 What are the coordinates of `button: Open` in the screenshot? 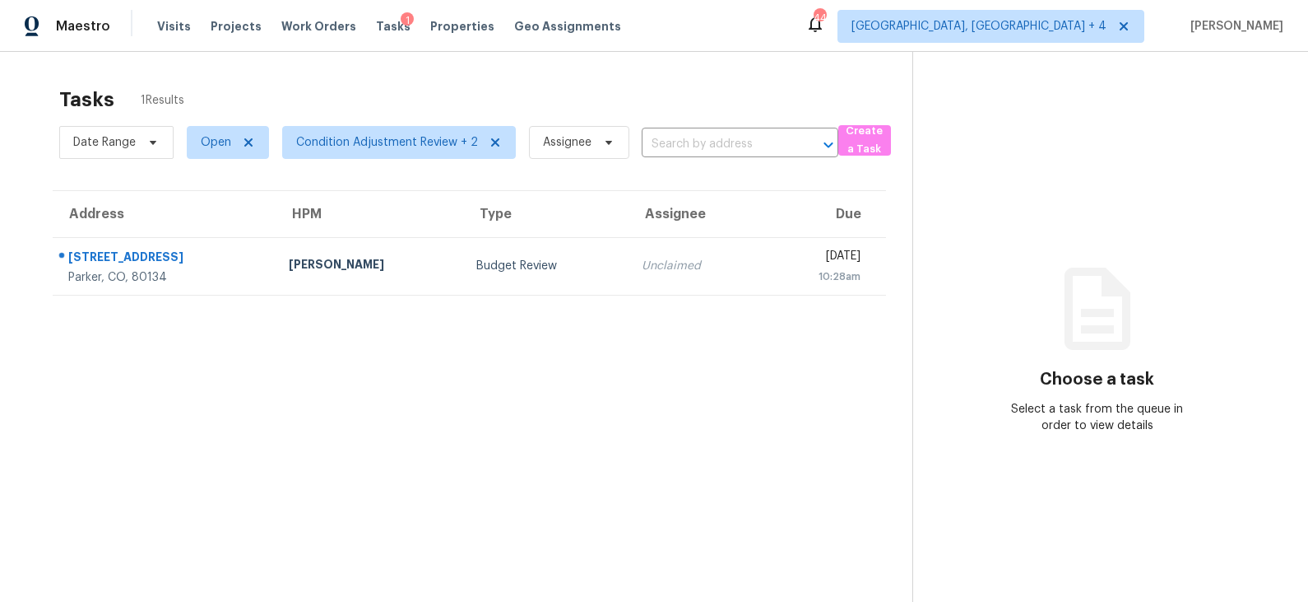 It's located at (829, 145).